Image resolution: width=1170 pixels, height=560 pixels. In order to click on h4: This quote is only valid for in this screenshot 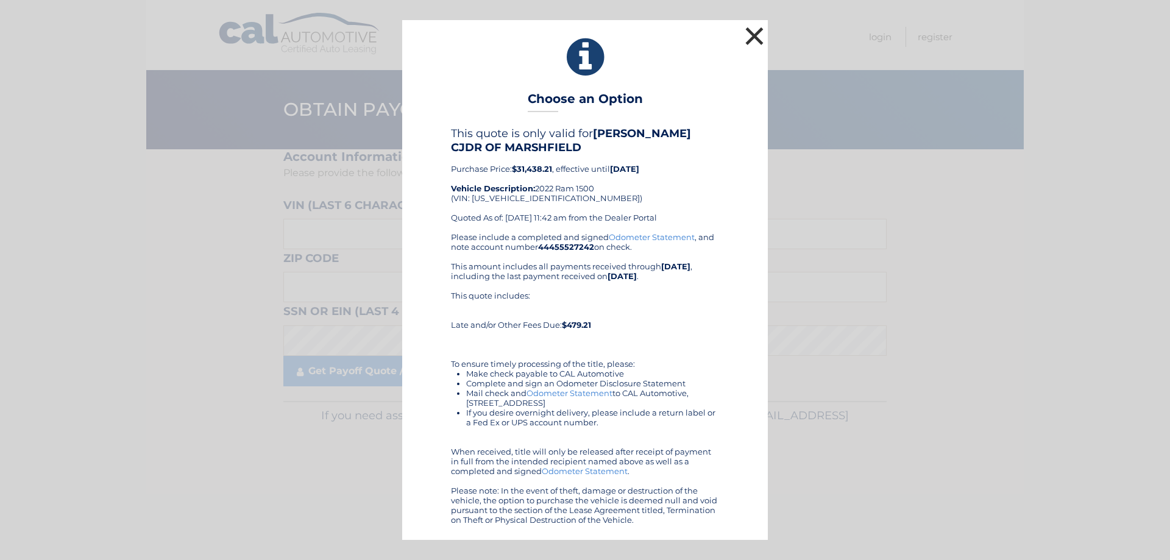, I will do `click(585, 140)`.